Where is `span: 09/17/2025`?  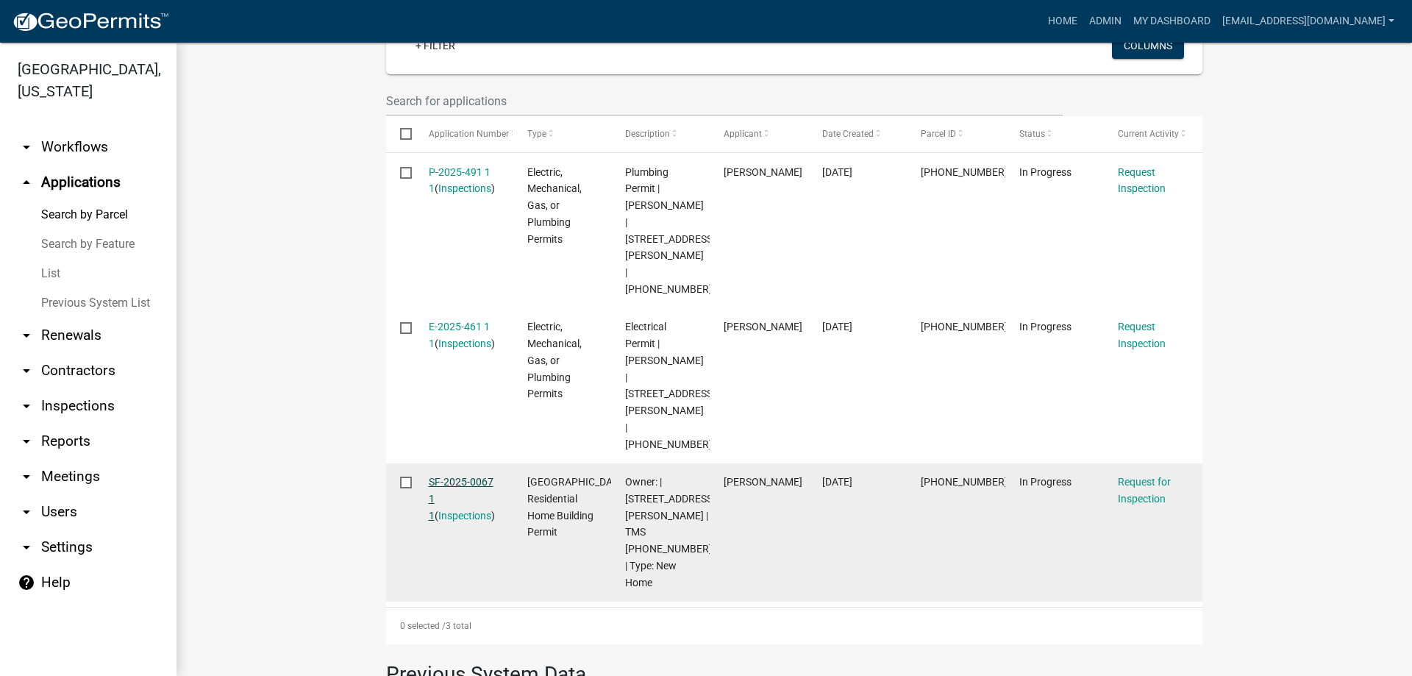 span: 09/17/2025 is located at coordinates (837, 326).